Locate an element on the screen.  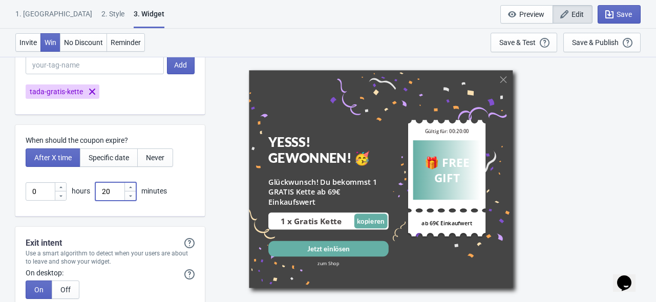
span: Add is located at coordinates (180, 65).